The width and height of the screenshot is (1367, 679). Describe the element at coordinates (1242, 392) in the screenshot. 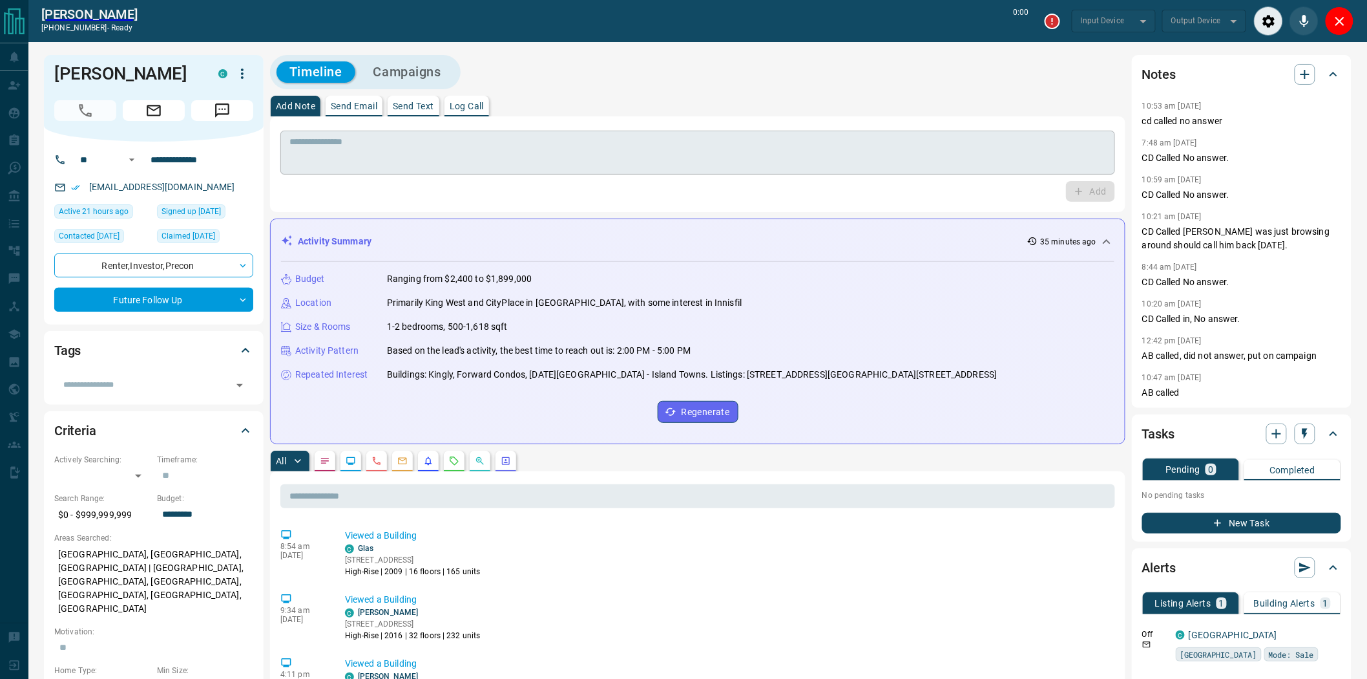

I see `p: AB called` at that location.